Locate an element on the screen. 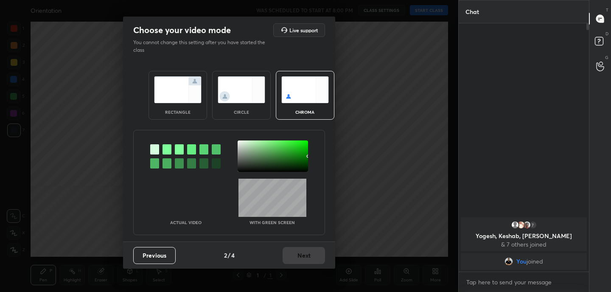 This screenshot has height=292, width=611. img: 9107ca6834834495b00c2eb7fd6a1f67.jpg is located at coordinates (509, 261).